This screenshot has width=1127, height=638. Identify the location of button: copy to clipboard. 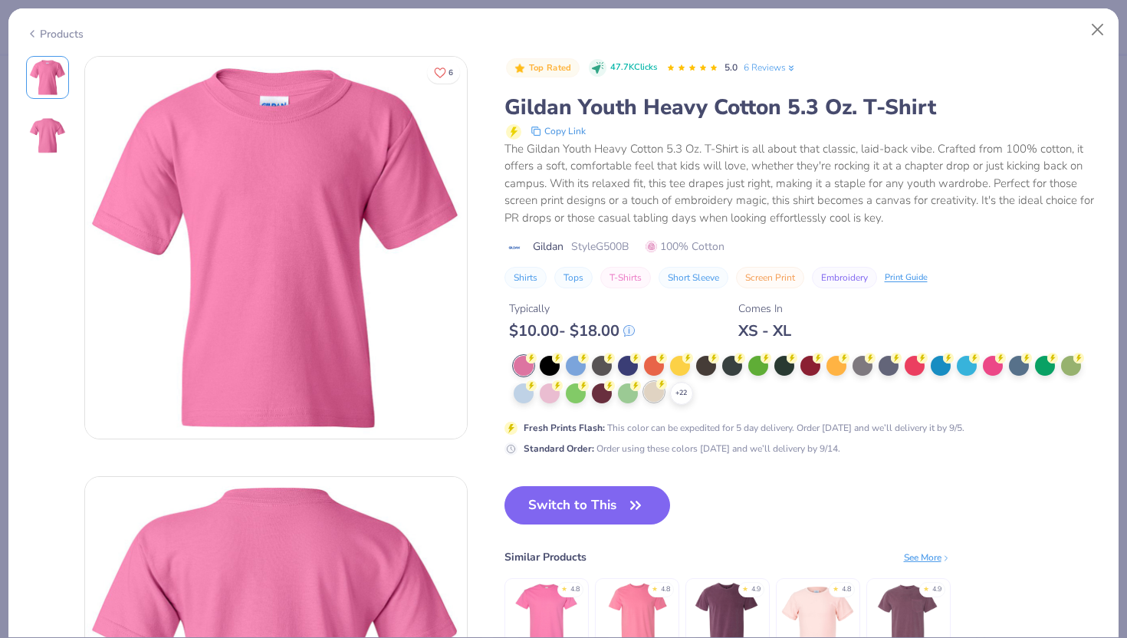
(558, 131).